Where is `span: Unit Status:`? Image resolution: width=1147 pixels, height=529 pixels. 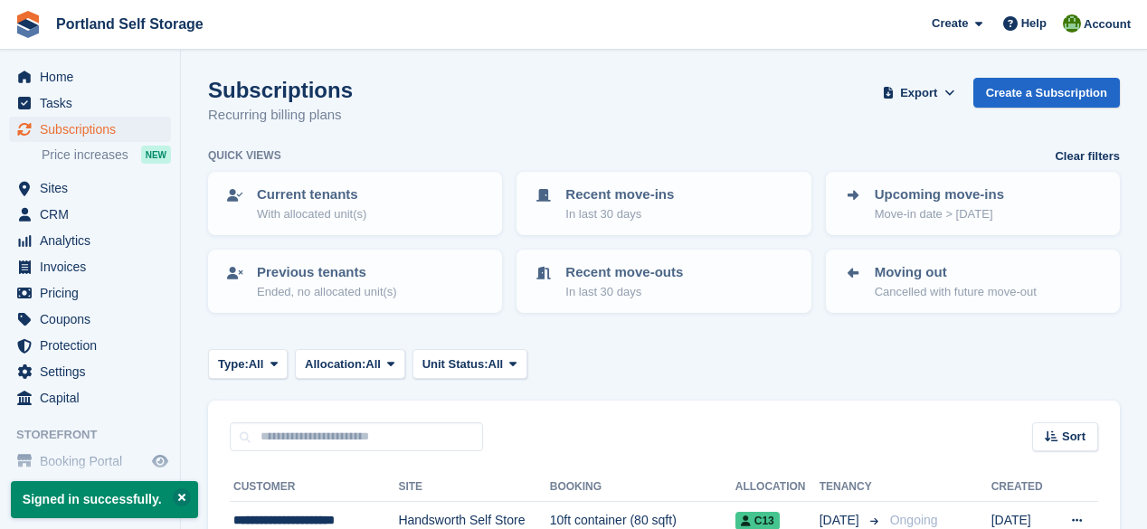 span: Unit Status: is located at coordinates (455, 365).